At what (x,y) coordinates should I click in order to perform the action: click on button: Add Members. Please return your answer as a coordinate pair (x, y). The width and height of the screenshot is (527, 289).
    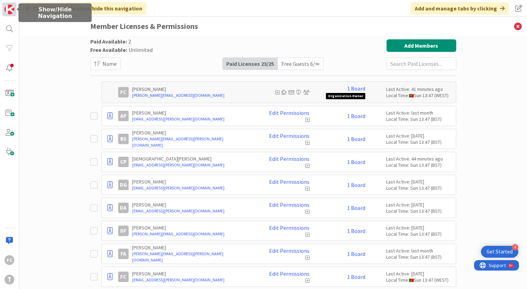
    Looking at the image, I should click on (422, 46).